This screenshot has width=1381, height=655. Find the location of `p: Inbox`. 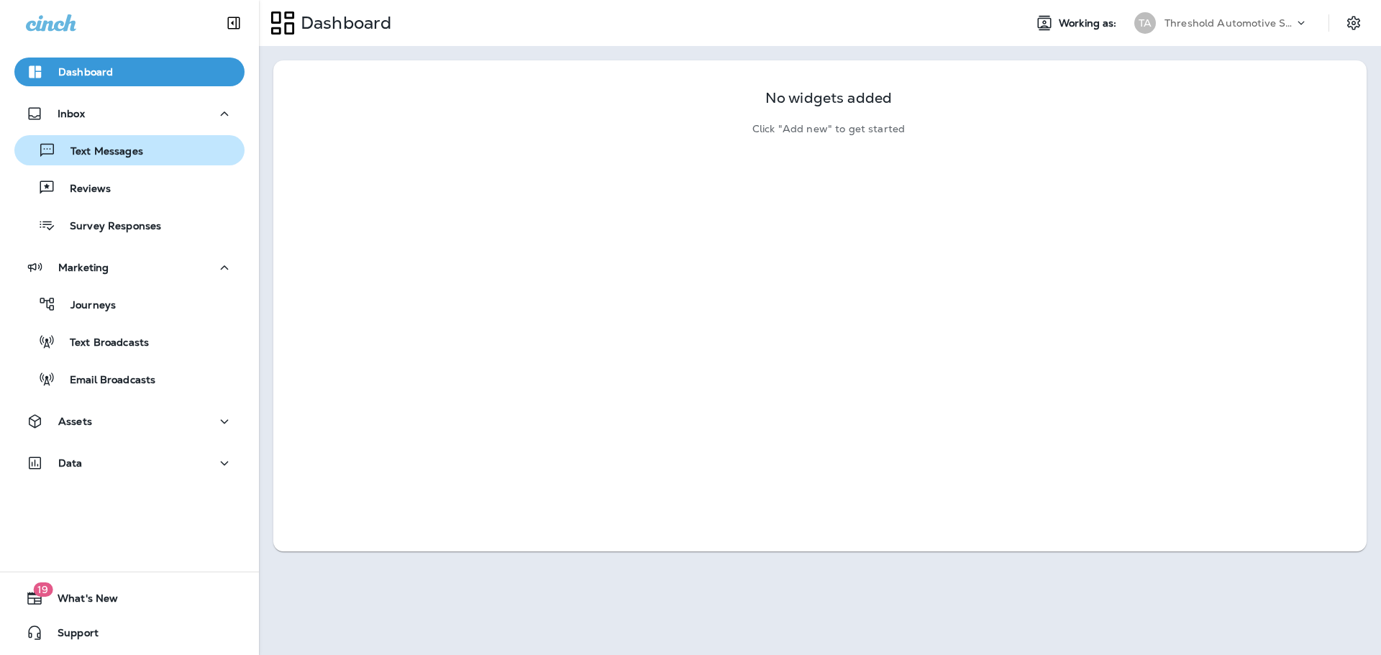

p: Inbox is located at coordinates (71, 114).